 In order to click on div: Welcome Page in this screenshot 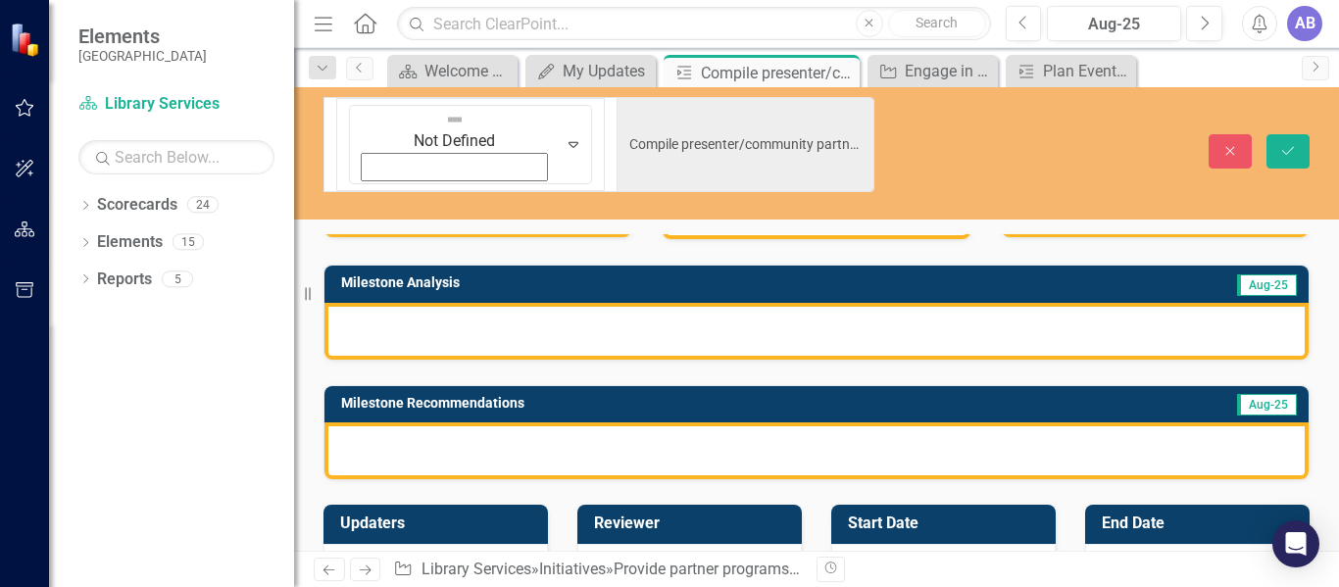, I will do `click(469, 71)`.